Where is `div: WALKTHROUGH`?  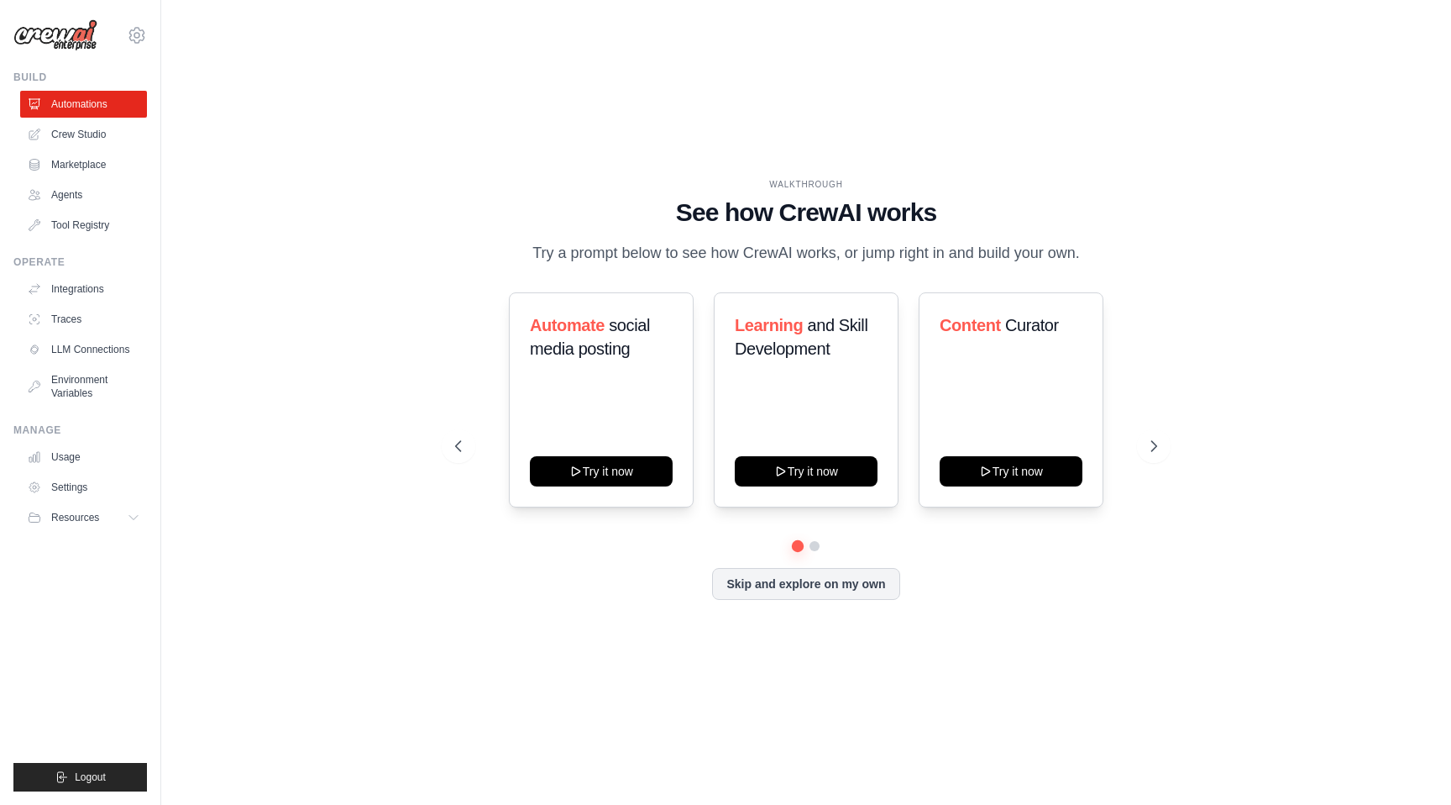 div: WALKTHROUGH is located at coordinates (805, 184).